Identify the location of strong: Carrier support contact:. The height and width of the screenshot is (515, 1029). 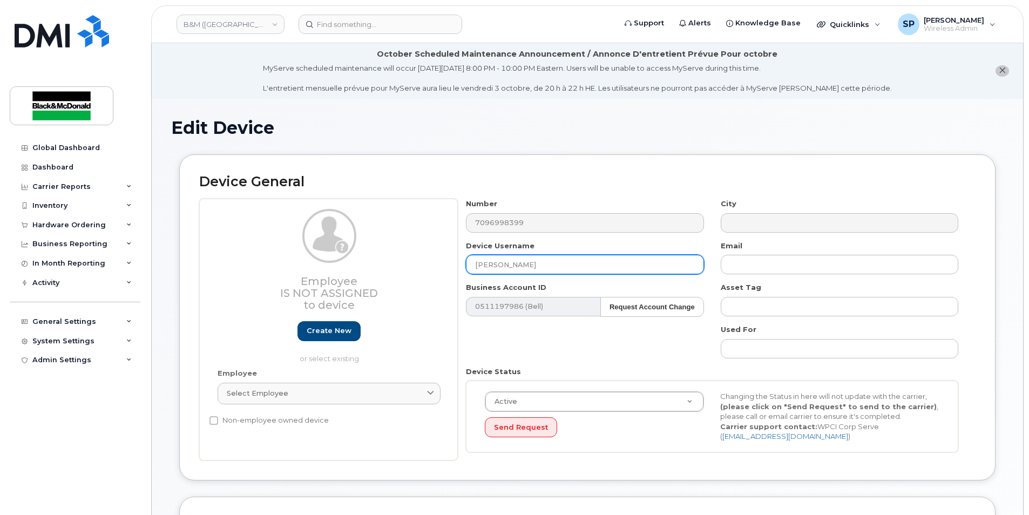
(769, 427).